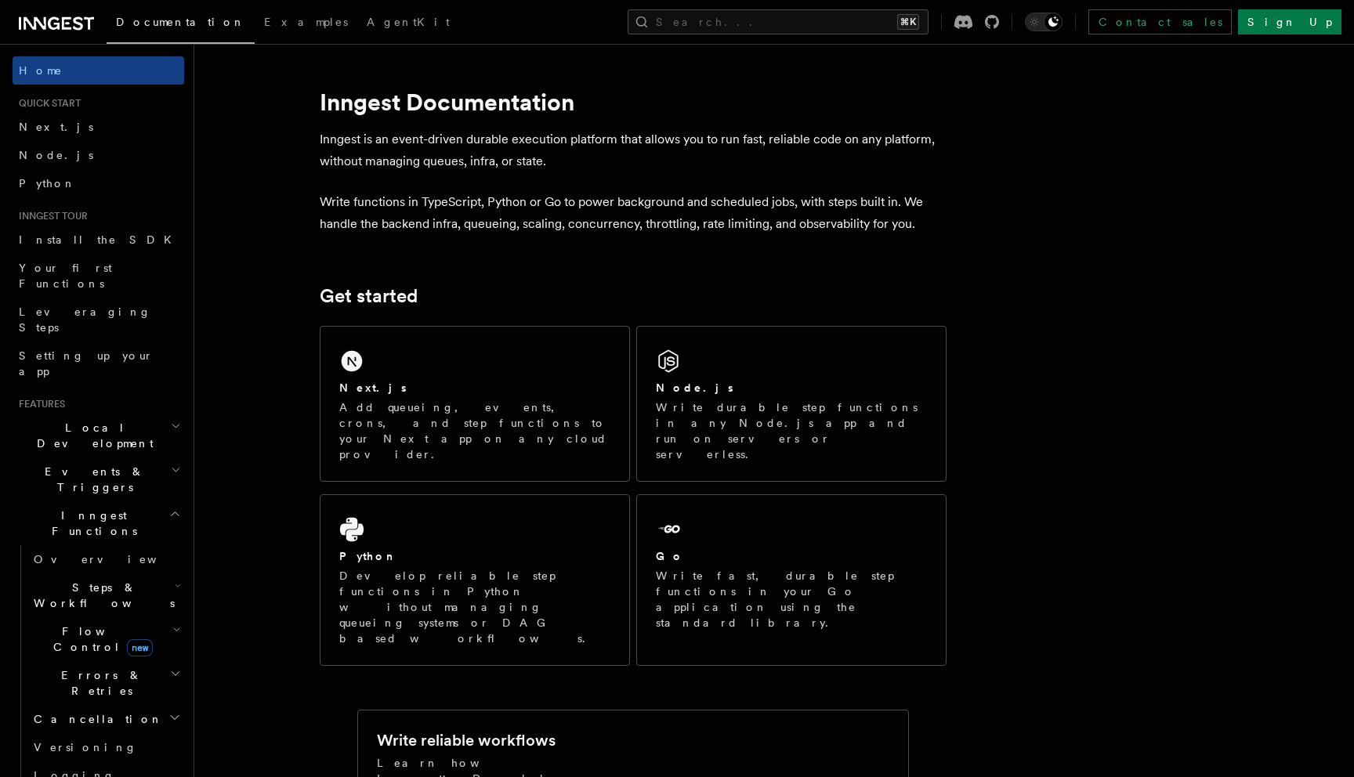 The image size is (1354, 777). What do you see at coordinates (373, 388) in the screenshot?
I see `h2: Next.js` at bounding box center [373, 388].